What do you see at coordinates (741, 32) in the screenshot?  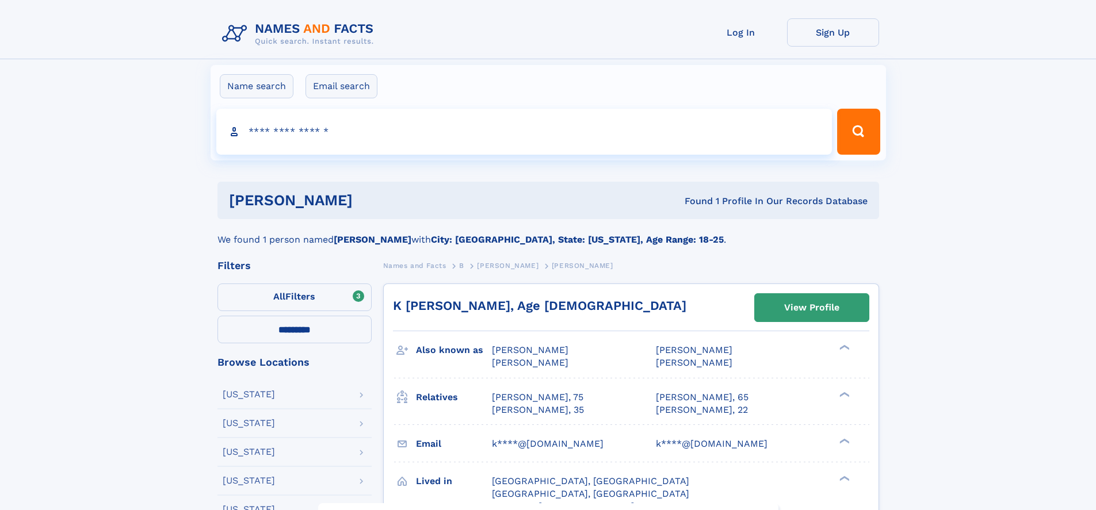 I see `a: Log In` at bounding box center [741, 32].